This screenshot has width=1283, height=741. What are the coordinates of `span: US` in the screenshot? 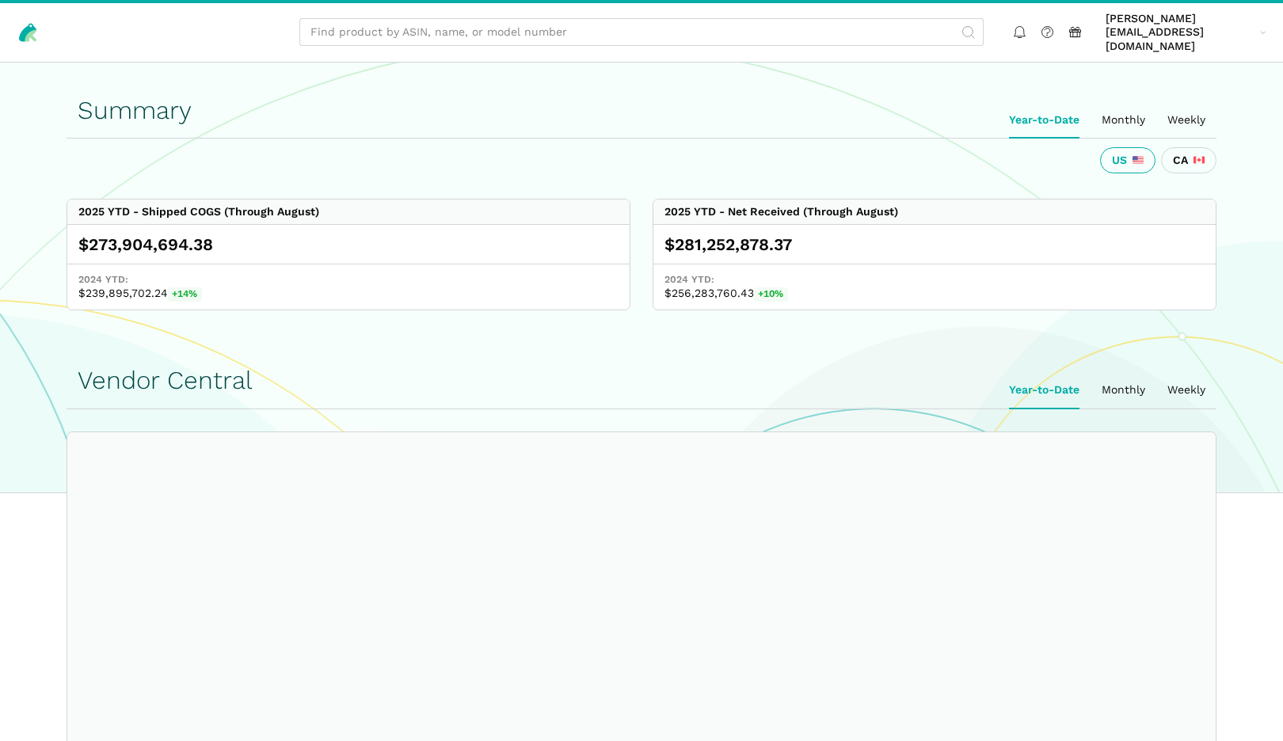 It's located at (1119, 161).